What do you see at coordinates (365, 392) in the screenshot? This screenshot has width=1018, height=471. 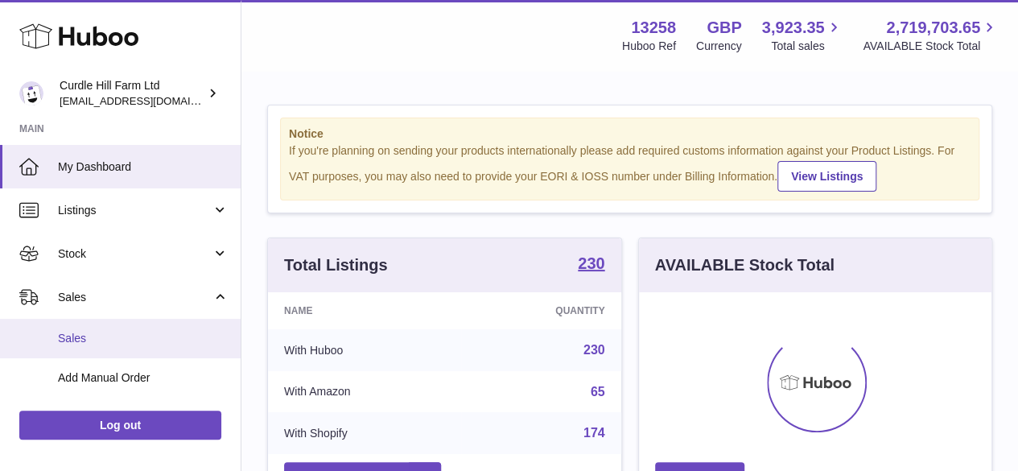 I see `td: With Amazon` at bounding box center [365, 392].